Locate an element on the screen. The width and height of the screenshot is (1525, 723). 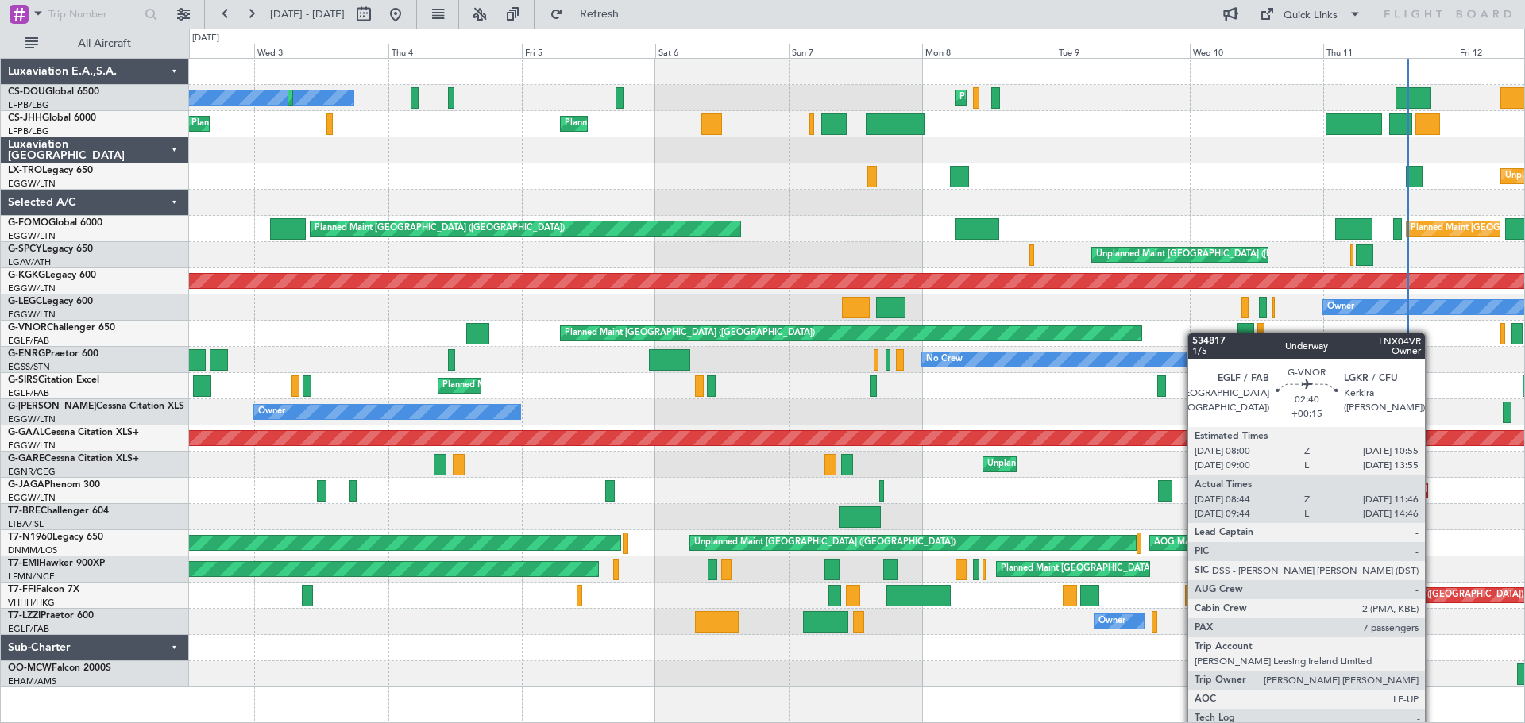
a: G-GAALCessna Citation XLS+ is located at coordinates (73, 433).